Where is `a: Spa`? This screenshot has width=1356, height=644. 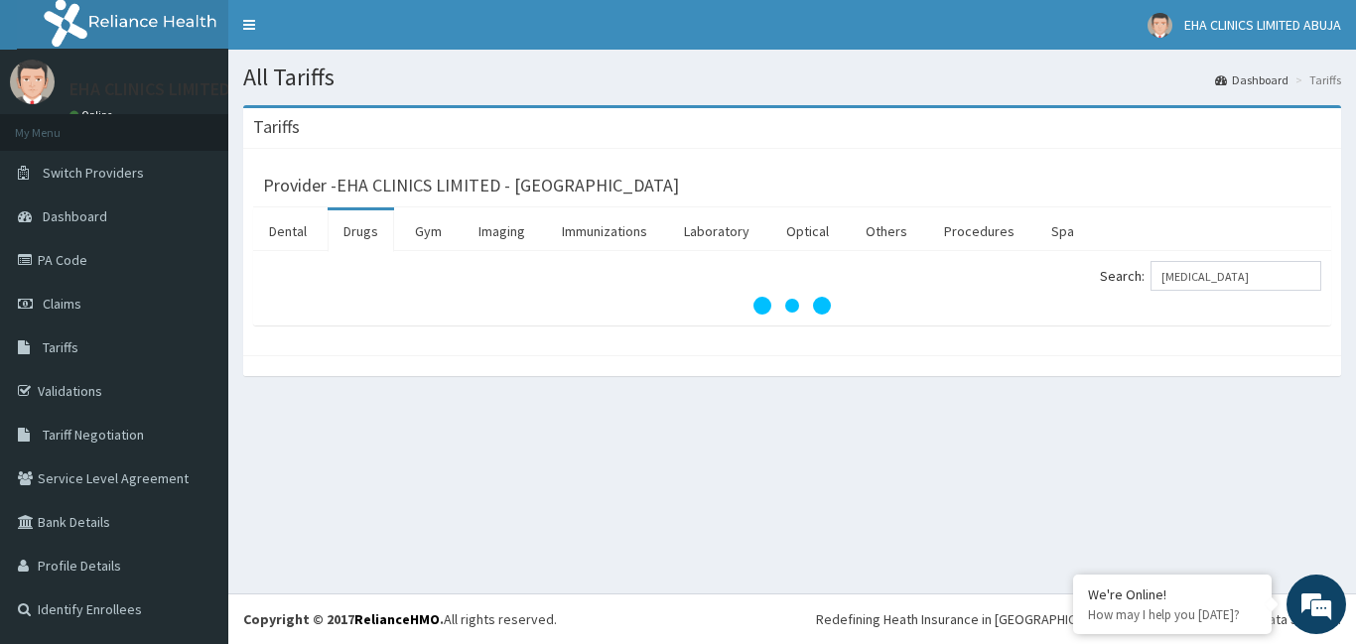
a: Spa is located at coordinates (1062, 231).